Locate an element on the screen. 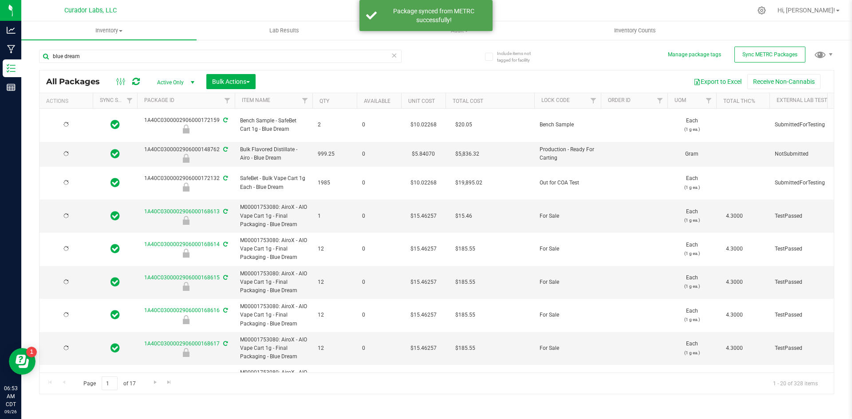 The width and height of the screenshot is (852, 419). a: Inventory is located at coordinates (109, 31).